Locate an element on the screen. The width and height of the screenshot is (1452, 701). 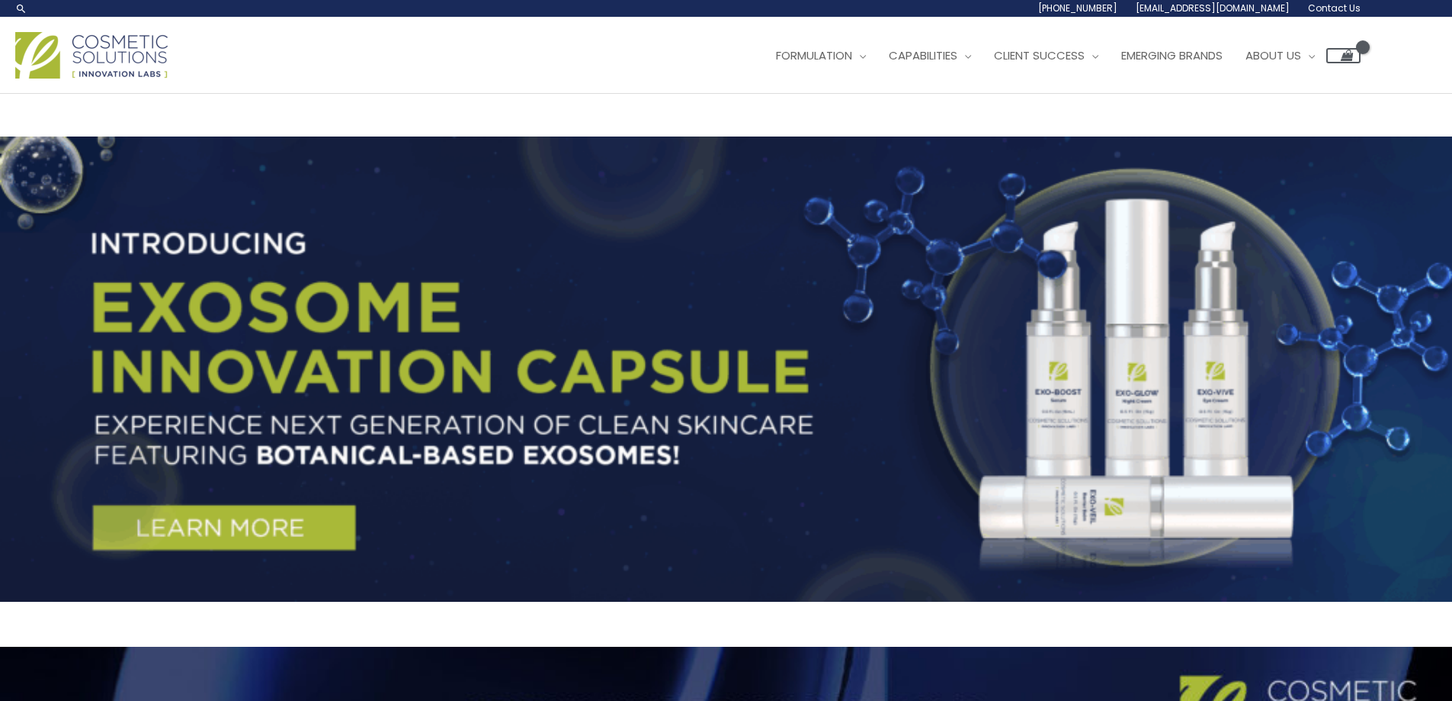
a: Emerging Brands is located at coordinates (1172, 56).